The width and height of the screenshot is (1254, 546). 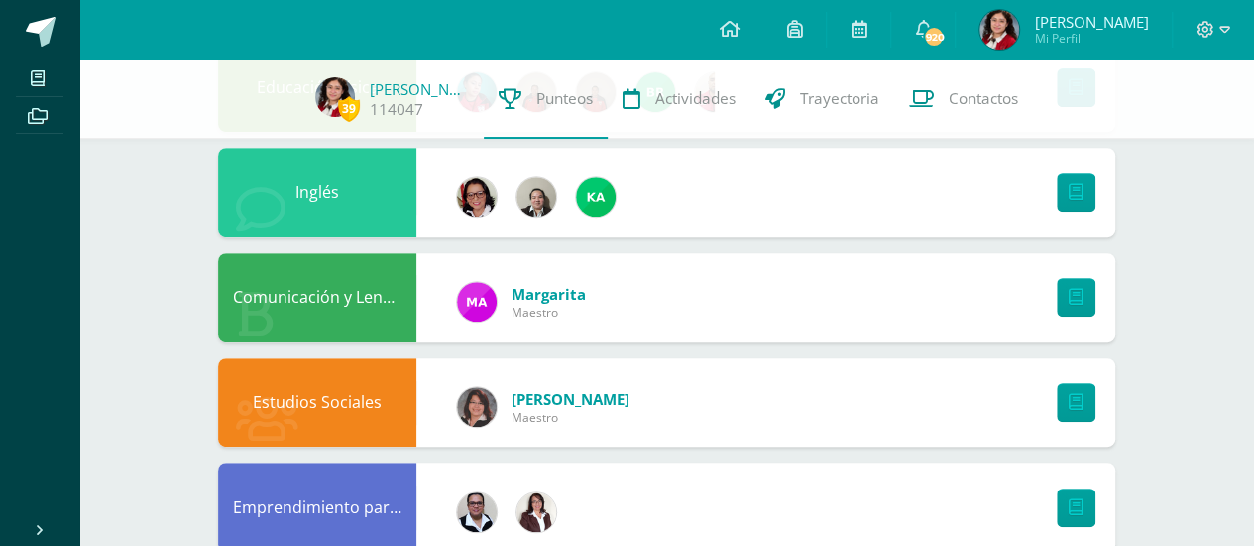 What do you see at coordinates (396, 109) in the screenshot?
I see `a: 114047` at bounding box center [396, 109].